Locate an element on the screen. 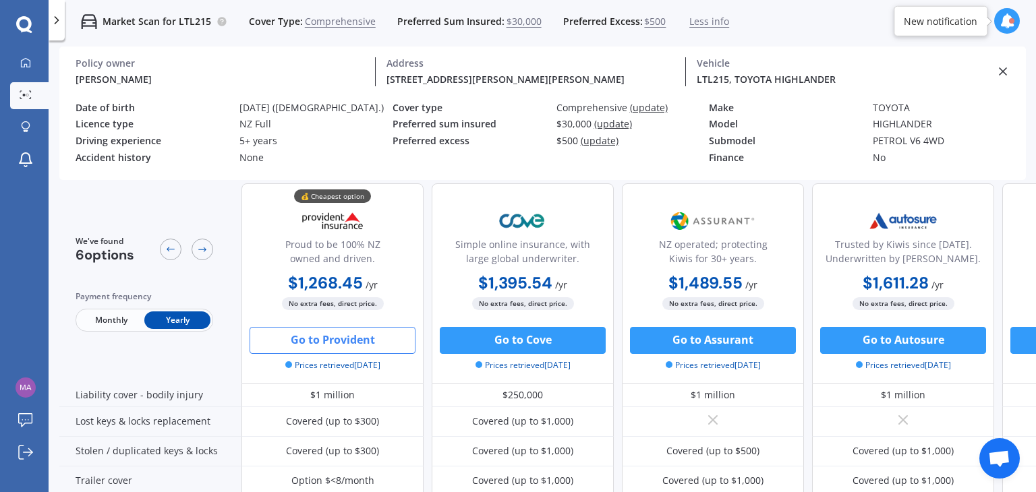 This screenshot has width=1036, height=492. span: Preferred Excess: is located at coordinates (603, 22).